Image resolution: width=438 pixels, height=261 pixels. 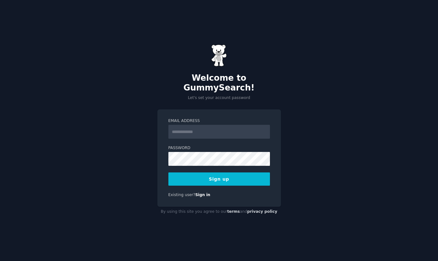 What do you see at coordinates (233, 211) in the screenshot?
I see `a: terms` at bounding box center [233, 211].